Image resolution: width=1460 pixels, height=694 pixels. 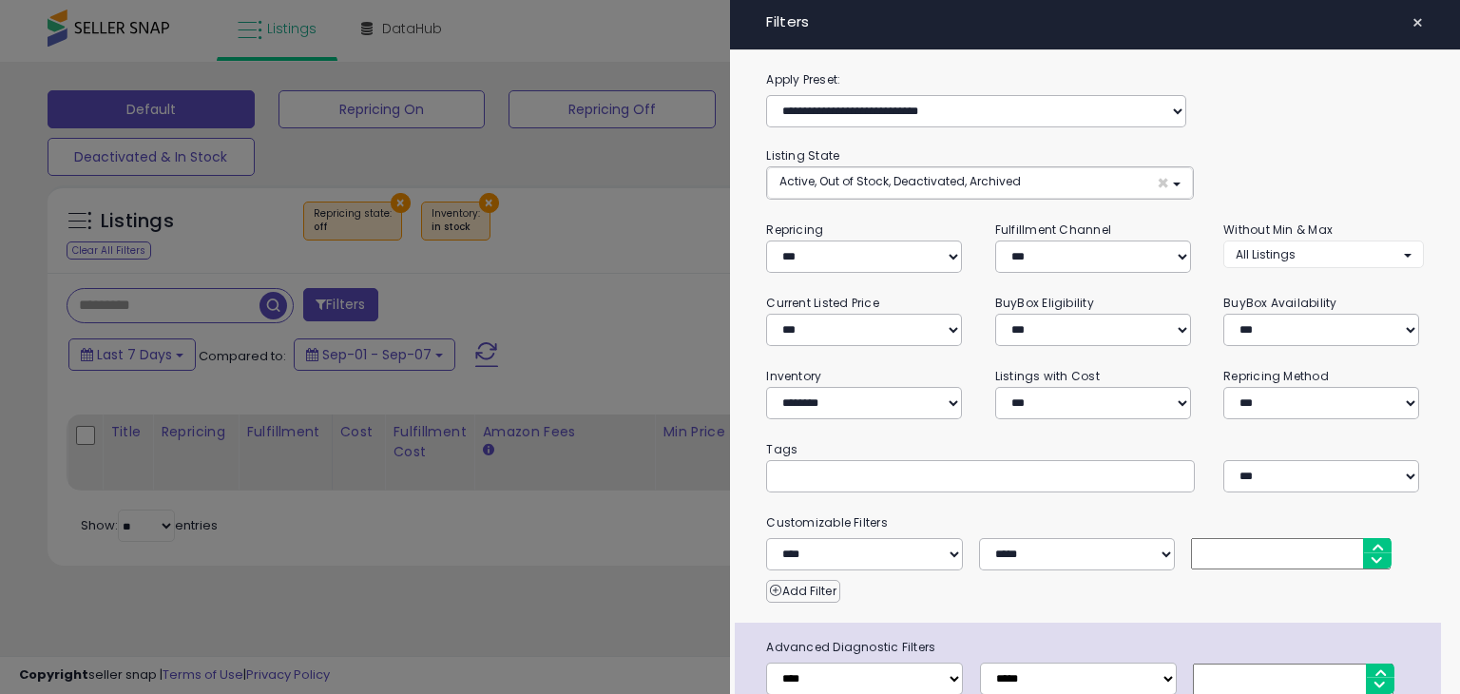 I want to click on small: Repricing, so click(x=795, y=229).